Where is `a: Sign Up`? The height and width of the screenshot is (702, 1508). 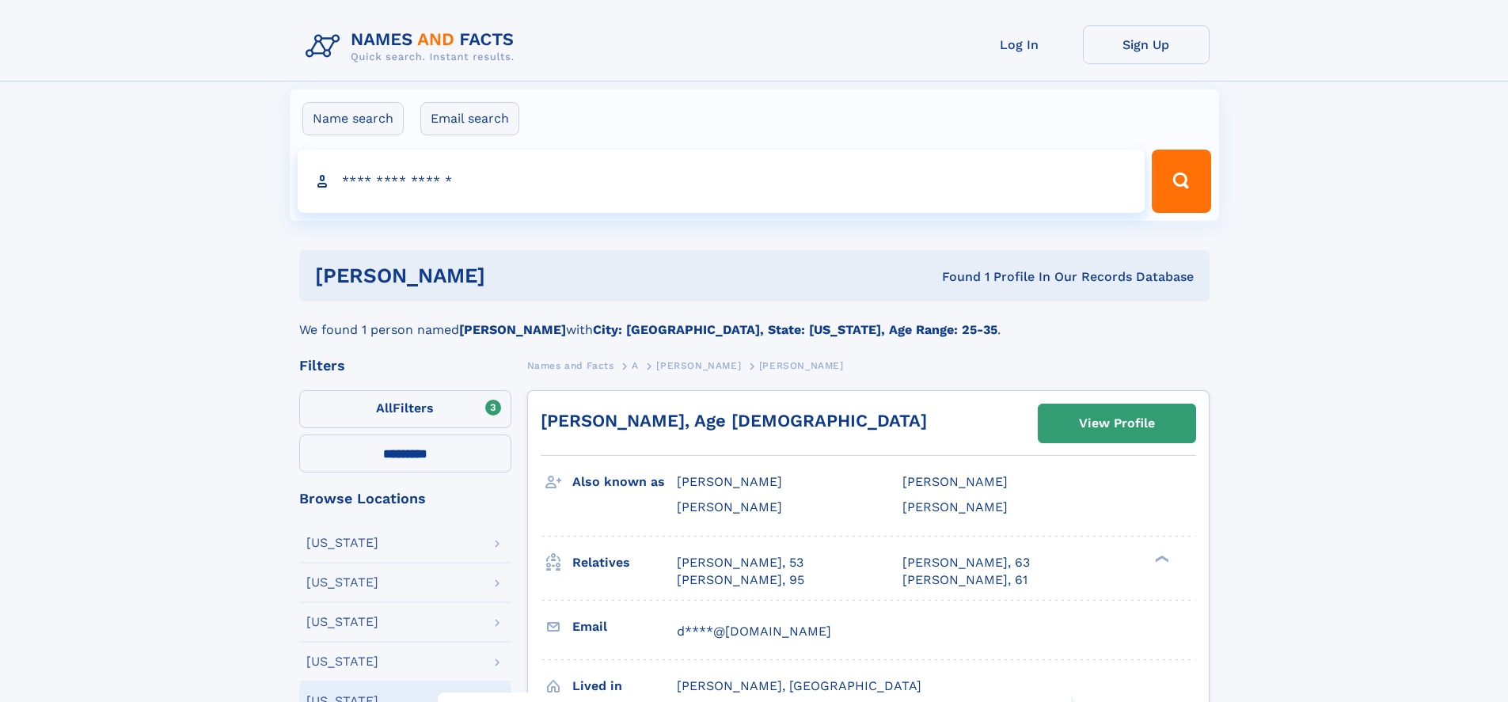
a: Sign Up is located at coordinates (1146, 44).